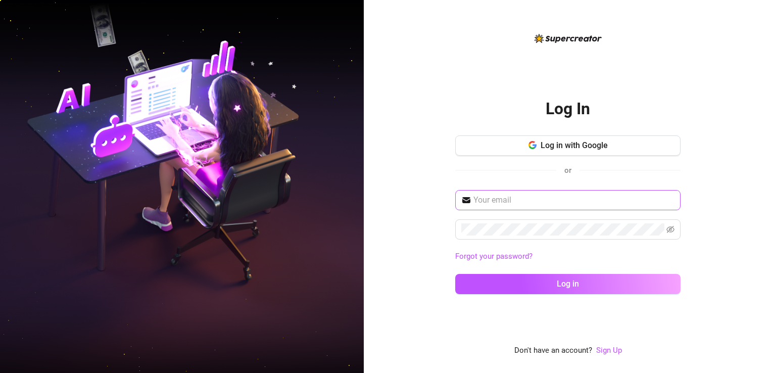  Describe the element at coordinates (671, 230) in the screenshot. I see `span: eye-invisible` at that location.